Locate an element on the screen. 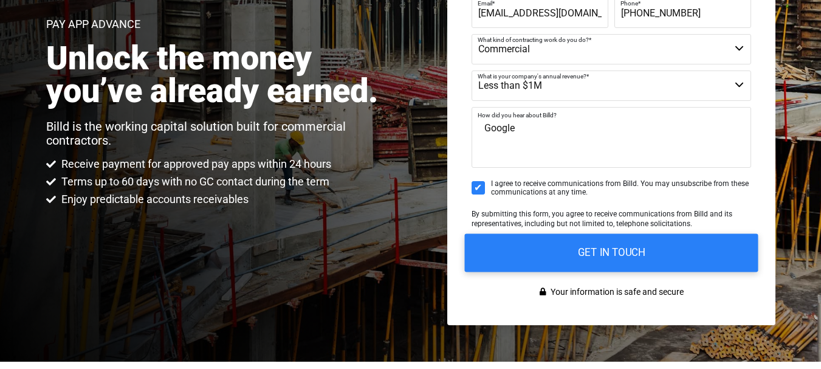 Image resolution: width=821 pixels, height=369 pixels. textarea: Google is located at coordinates (611, 137).